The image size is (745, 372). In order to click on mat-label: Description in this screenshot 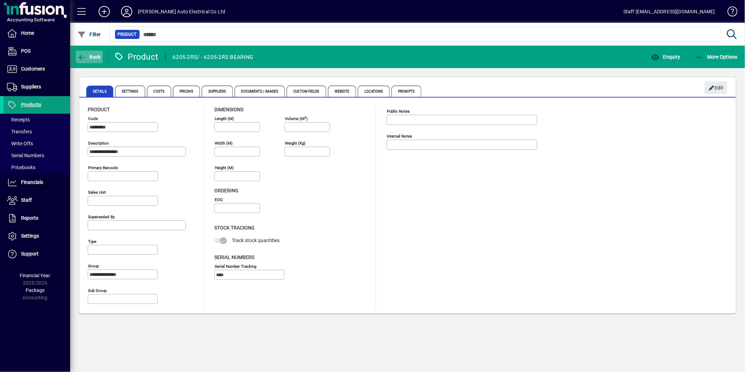, I will do `click(98, 143)`.